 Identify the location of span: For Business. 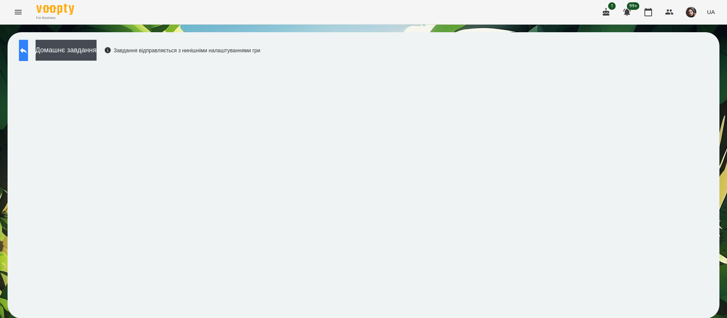
(55, 18).